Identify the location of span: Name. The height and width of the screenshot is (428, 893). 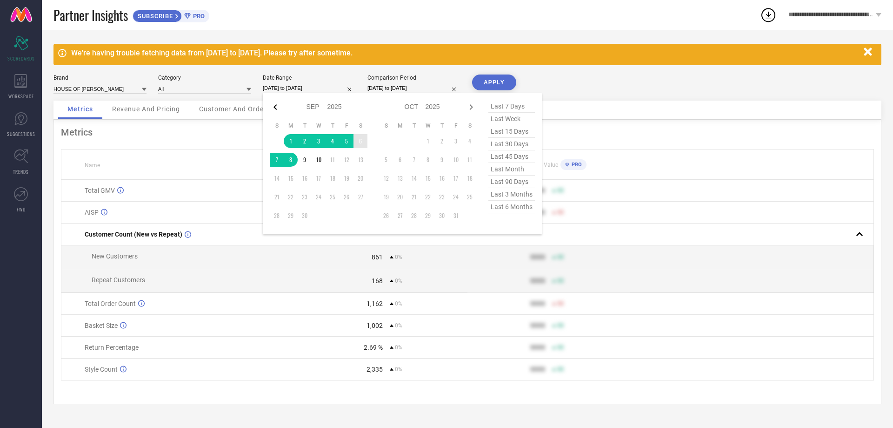
(92, 165).